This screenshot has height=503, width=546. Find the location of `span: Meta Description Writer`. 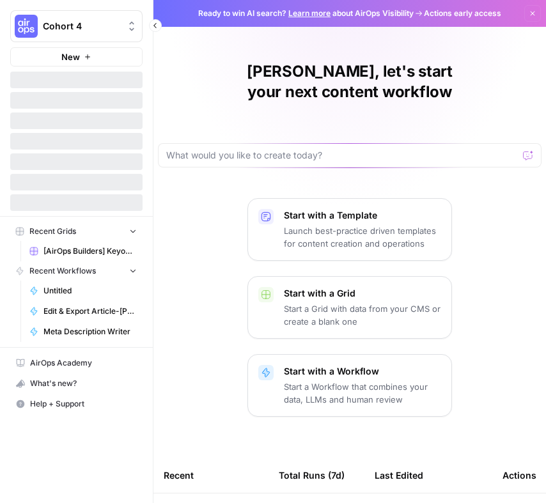

span: Meta Description Writer is located at coordinates (90, 332).